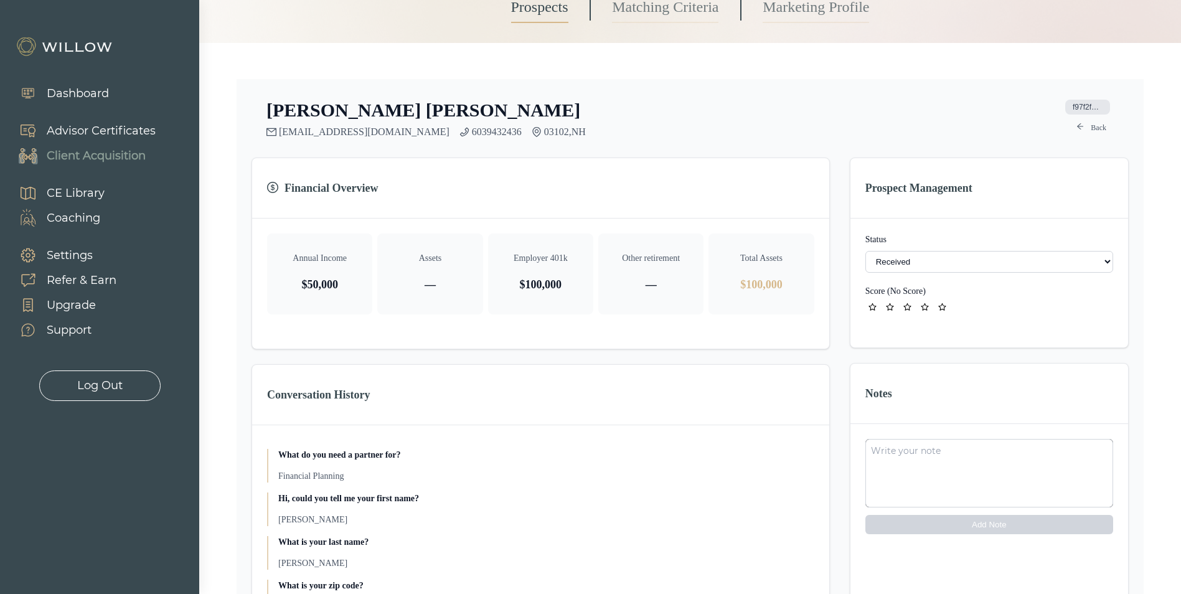  What do you see at coordinates (82, 280) in the screenshot?
I see `div: Refer & Earn` at bounding box center [82, 280].